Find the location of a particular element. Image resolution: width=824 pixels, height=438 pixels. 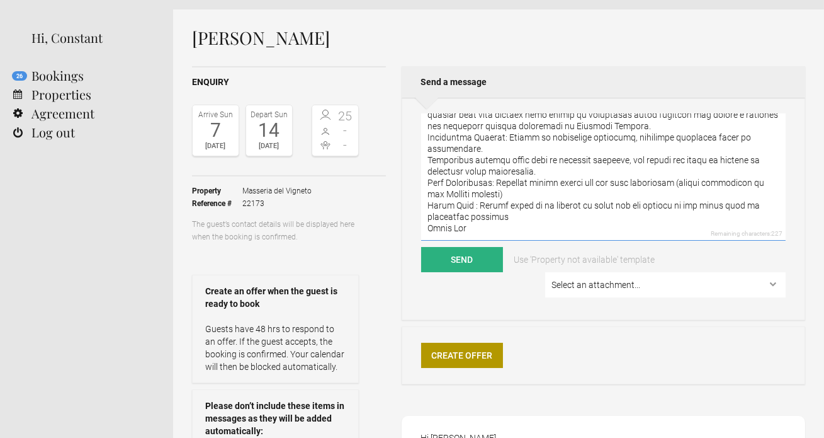

button: Send is located at coordinates (462, 259).